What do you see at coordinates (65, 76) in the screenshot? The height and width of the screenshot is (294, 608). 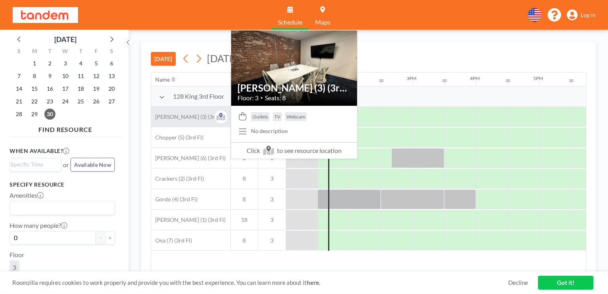 I see `span: Wednesday, September 10, 2025` at bounding box center [65, 76].